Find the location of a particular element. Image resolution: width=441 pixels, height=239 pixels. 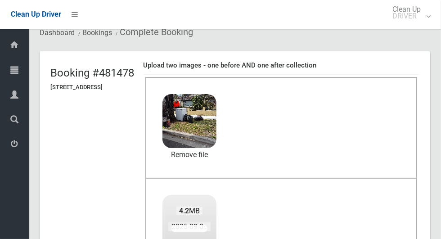

a: Remove file is located at coordinates (189, 155).